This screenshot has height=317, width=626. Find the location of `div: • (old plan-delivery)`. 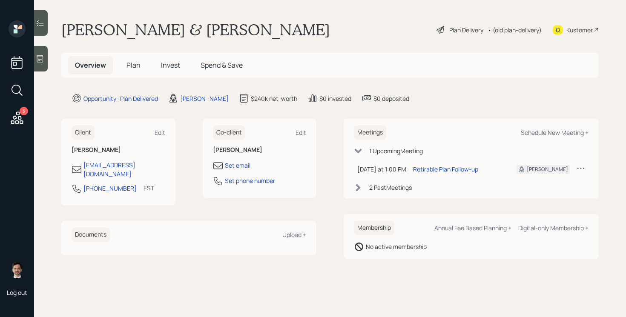

div: • (old plan-delivery) is located at coordinates (514, 30).